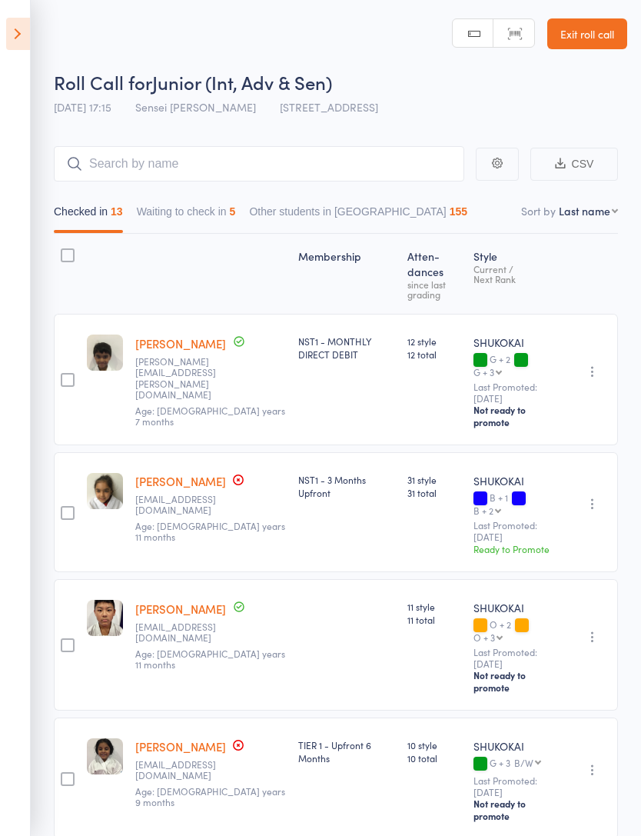 The width and height of the screenshot is (641, 836). Describe the element at coordinates (347, 486) in the screenshot. I see `div: NST1 - 3 Months Upfront` at that location.